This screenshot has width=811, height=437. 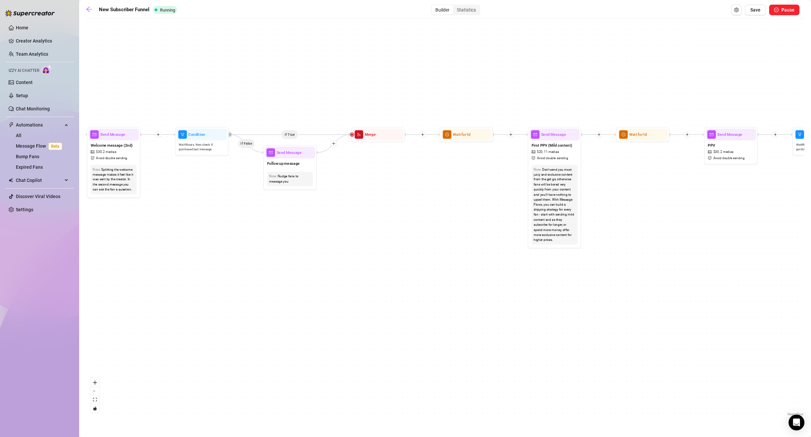 I want to click on button: Save Flow, so click(x=755, y=10).